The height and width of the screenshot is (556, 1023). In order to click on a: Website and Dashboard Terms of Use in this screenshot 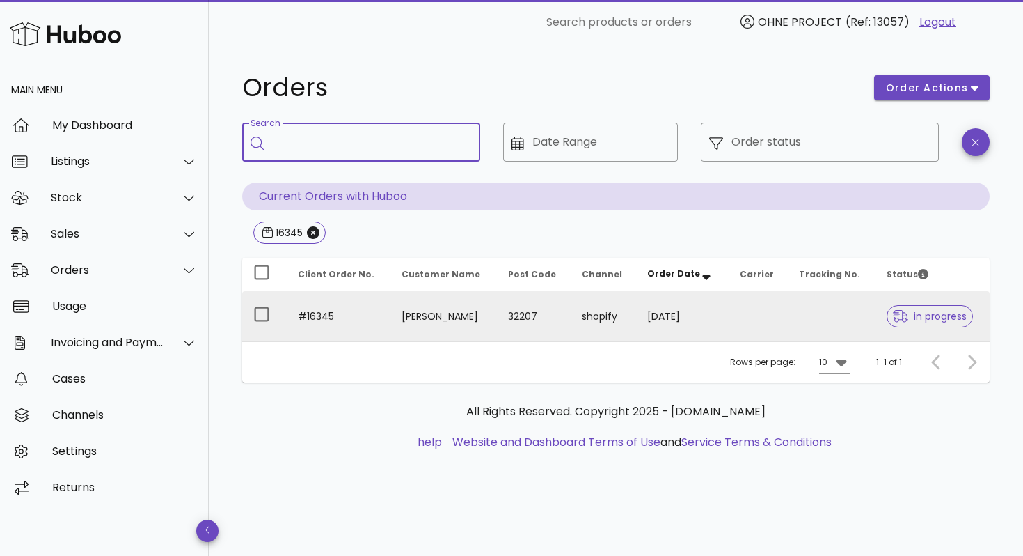, I will do `click(556, 441)`.